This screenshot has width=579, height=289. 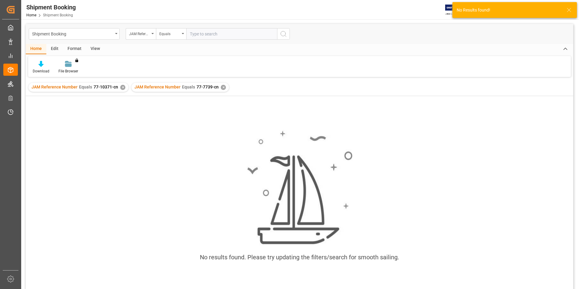 What do you see at coordinates (106, 87) in the screenshot?
I see `span: 77-10371-cn` at bounding box center [106, 87].